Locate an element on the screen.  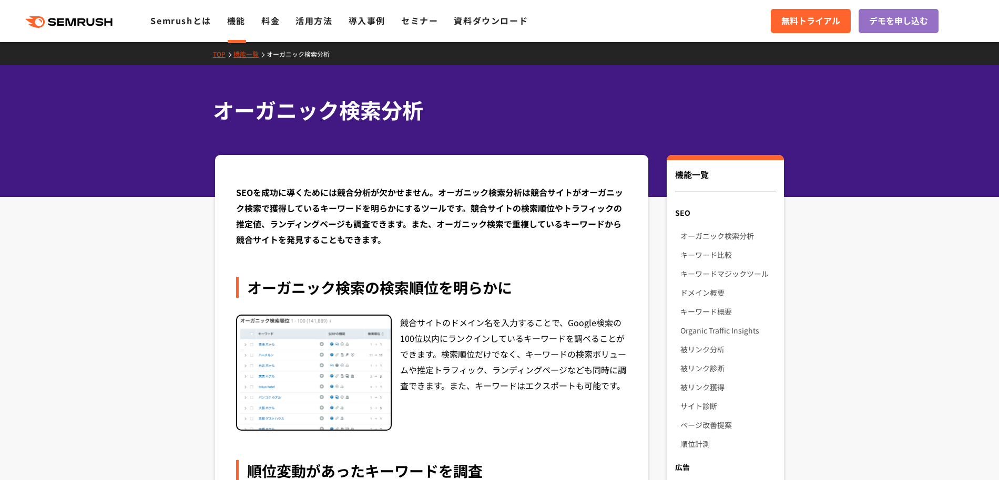
div: SEOを成功に導くためには競合分析が欠かせません。オーガニック検索分析は競合サイトがオーガニック検索で獲得しているキーワードを明らかにするツールです。競合サイトの検索順位やトラフィックの推定値、... is located at coordinates (432, 216).